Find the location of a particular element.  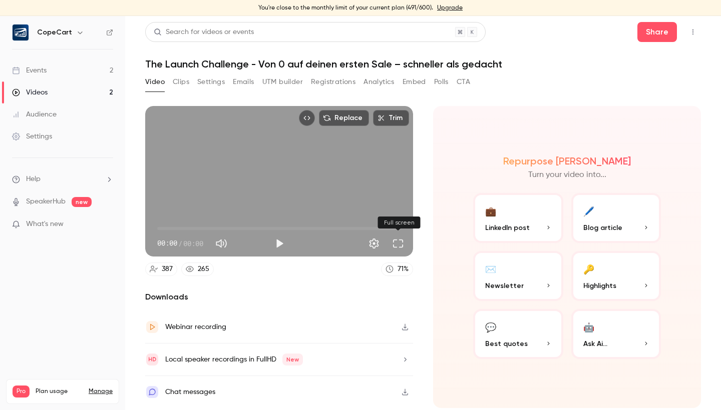

button: ✉️Newsletter is located at coordinates (518, 276).